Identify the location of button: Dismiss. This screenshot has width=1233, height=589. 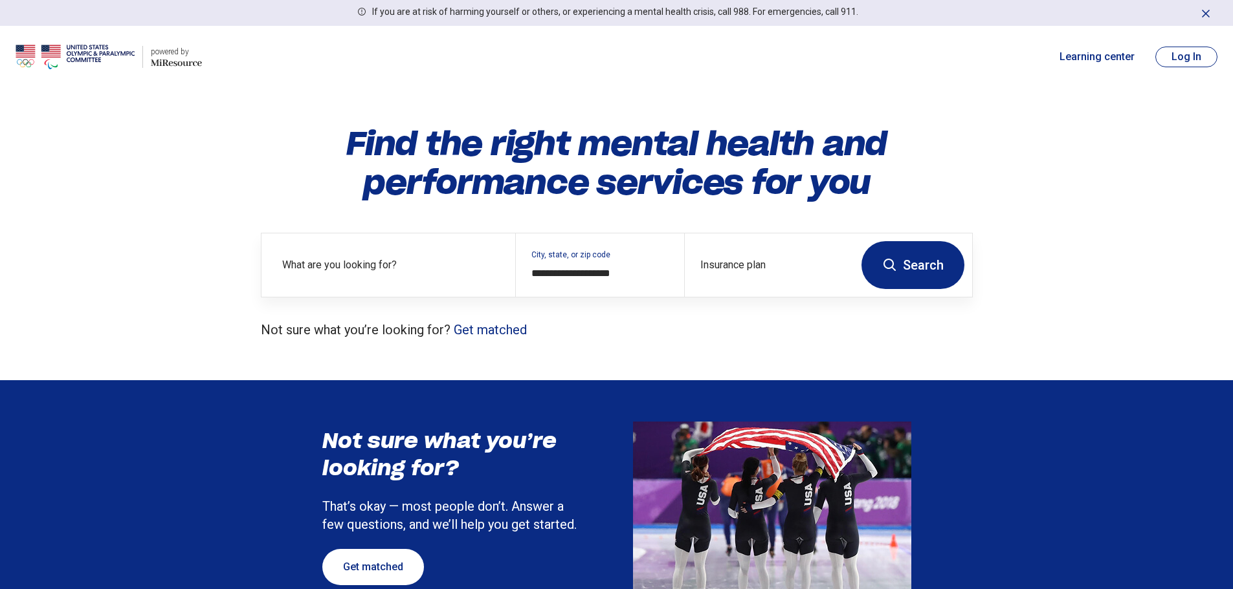
(1205, 13).